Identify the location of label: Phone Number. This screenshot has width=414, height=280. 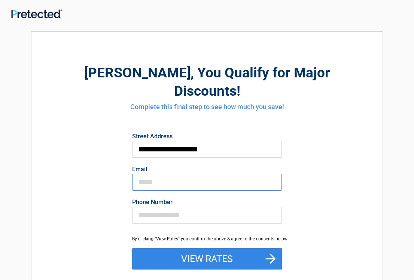
(207, 203).